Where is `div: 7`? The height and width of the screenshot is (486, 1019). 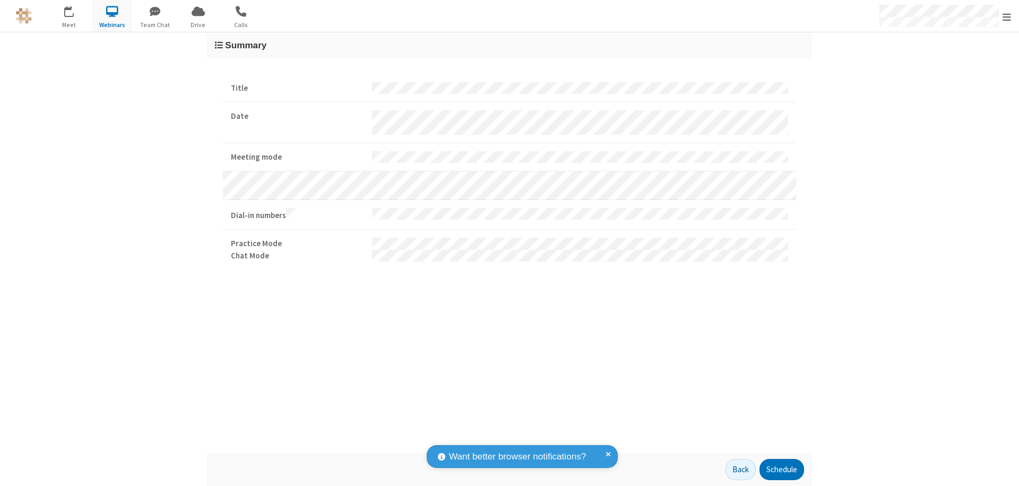 div: 7 is located at coordinates (75, 10).